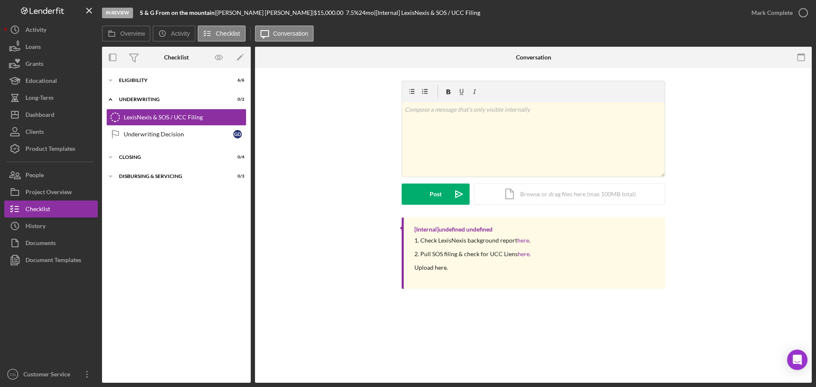 The image size is (816, 387). What do you see at coordinates (366, 13) in the screenshot?
I see `div: 24 mo` at bounding box center [366, 13].